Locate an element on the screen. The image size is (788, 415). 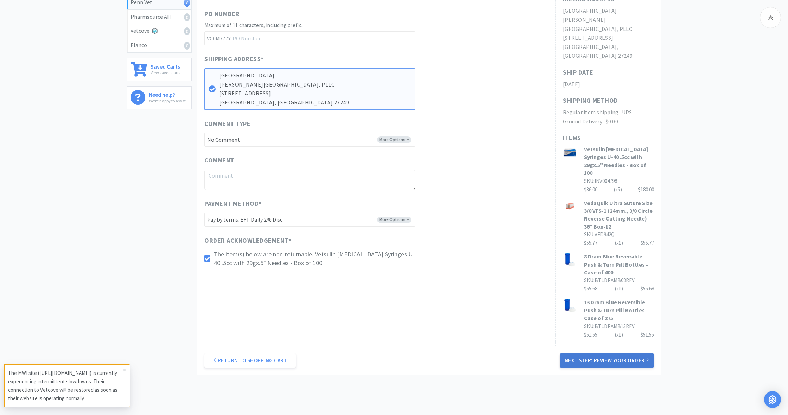
span: Comment Type is located at coordinates (227, 124).